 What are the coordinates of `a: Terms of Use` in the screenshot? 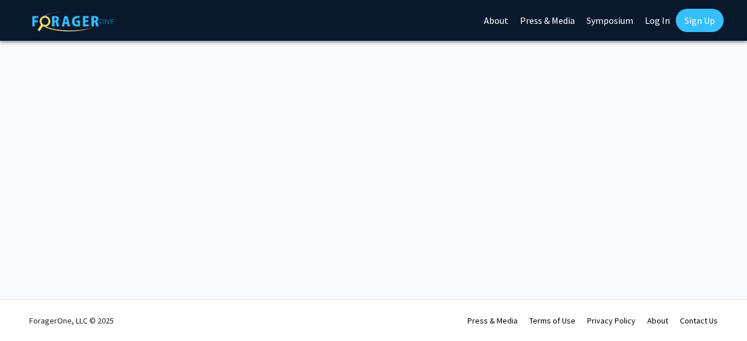 It's located at (552, 321).